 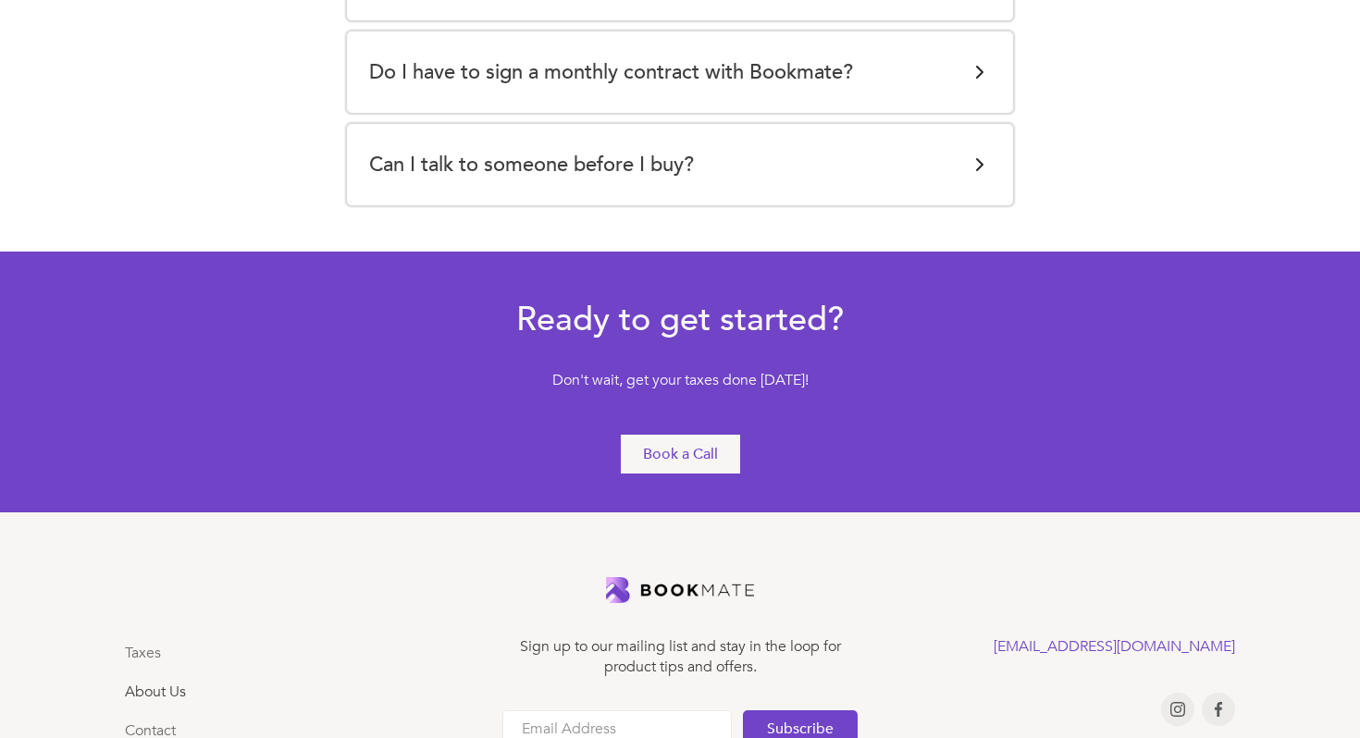 I want to click on a: About Us, so click(x=155, y=692).